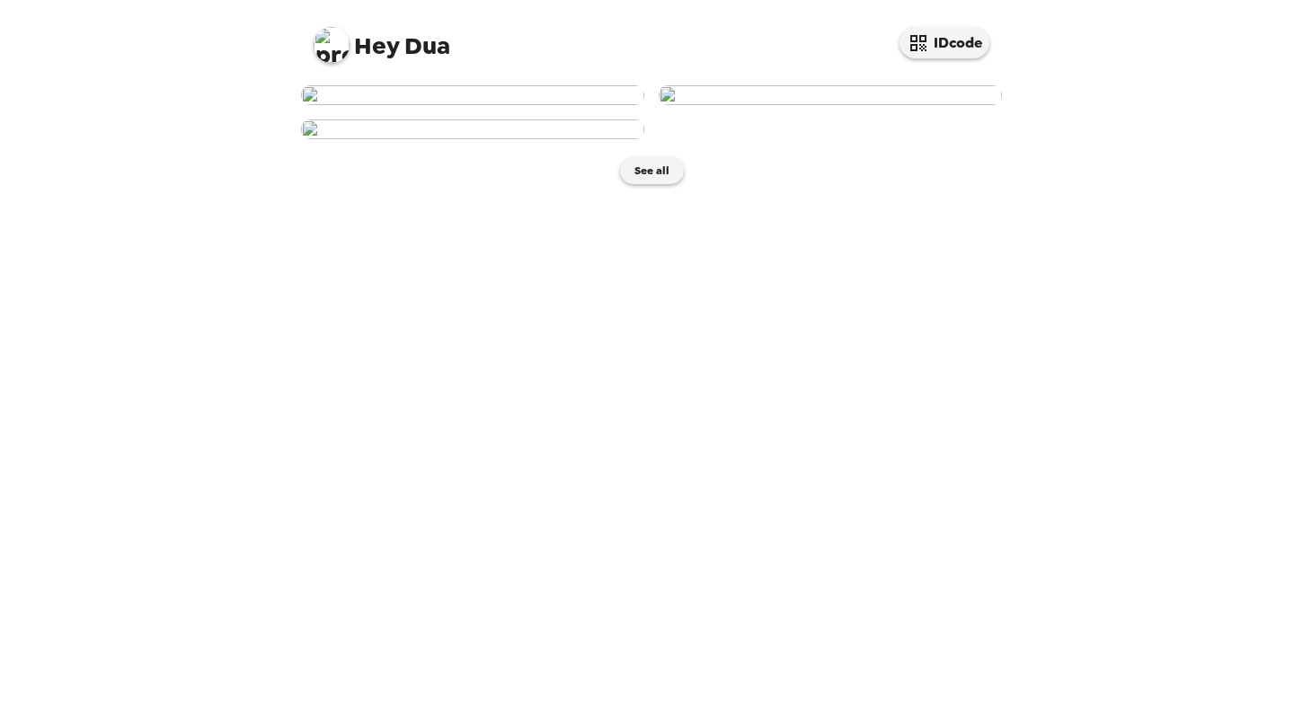 This screenshot has width=1303, height=714. Describe the element at coordinates (830, 95) in the screenshot. I see `img: user-212574` at that location.